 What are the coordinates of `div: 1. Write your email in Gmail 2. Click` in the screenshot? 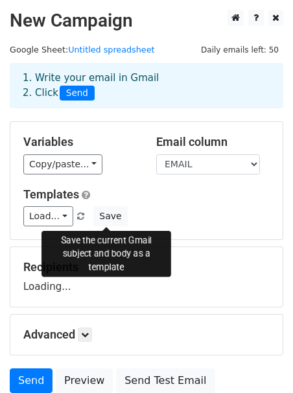 It's located at (146, 86).